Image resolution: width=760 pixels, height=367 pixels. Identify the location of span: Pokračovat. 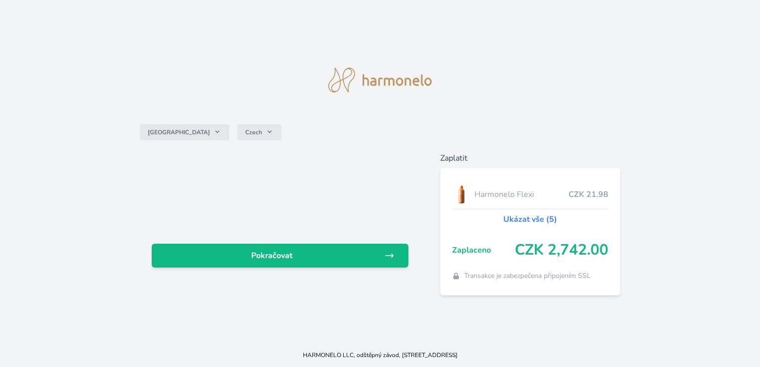
(272, 256).